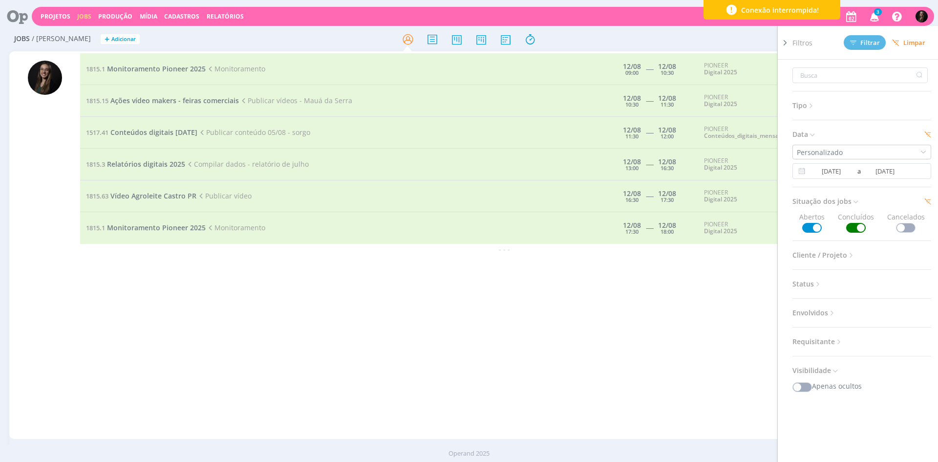 The image size is (938, 462). I want to click on a: Produção, so click(115, 16).